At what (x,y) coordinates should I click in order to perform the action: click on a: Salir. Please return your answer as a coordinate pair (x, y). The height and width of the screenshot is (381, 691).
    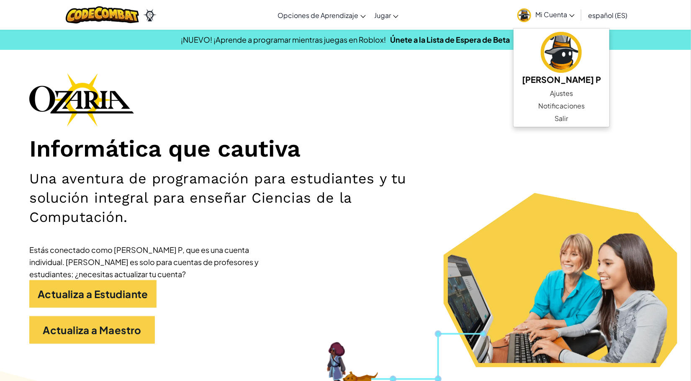
    Looking at the image, I should click on (561, 118).